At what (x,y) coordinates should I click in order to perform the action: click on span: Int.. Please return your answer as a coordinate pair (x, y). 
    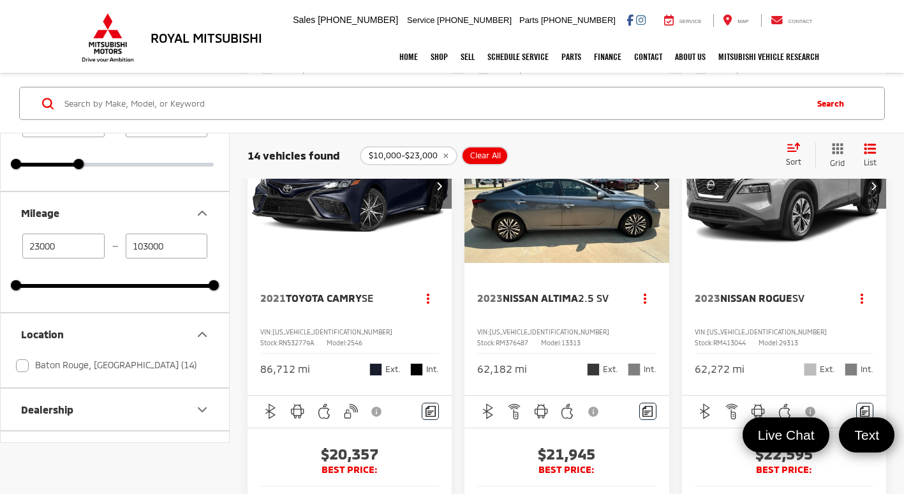
    Looking at the image, I should click on (867, 369).